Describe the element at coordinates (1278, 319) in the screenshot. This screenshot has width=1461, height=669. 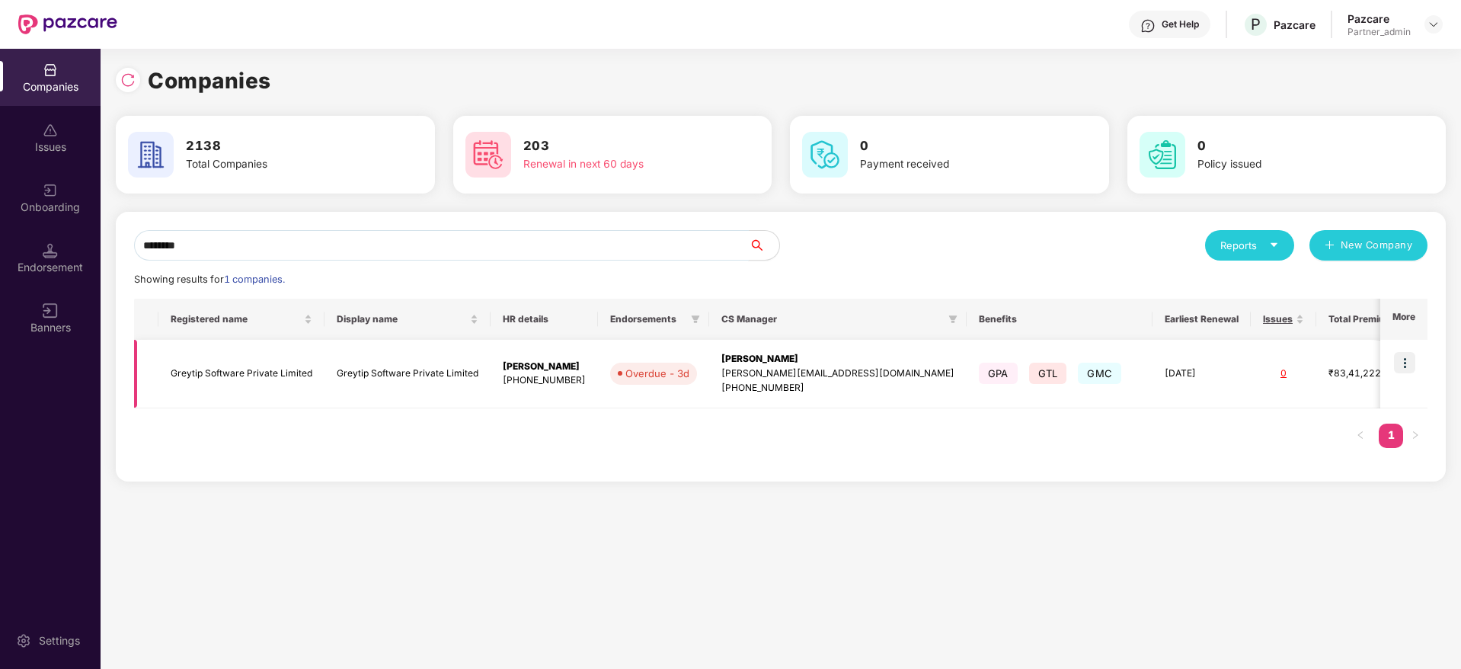
I see `span: Issues` at that location.